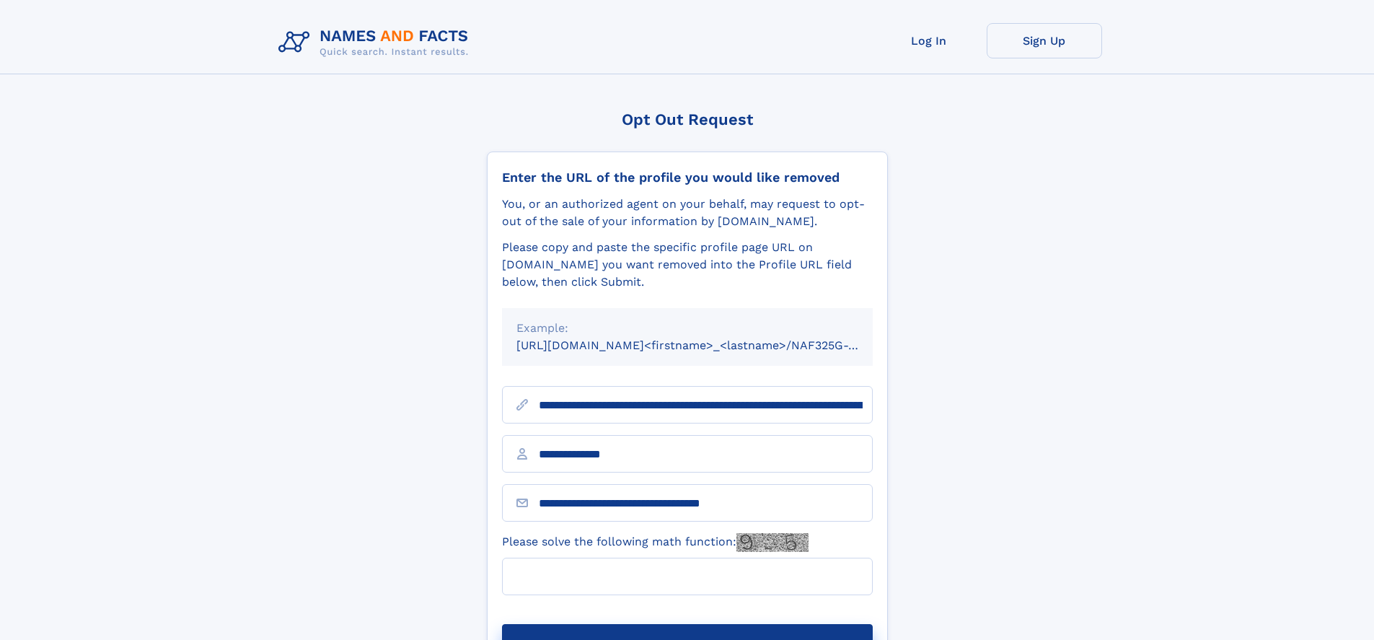  What do you see at coordinates (687, 213) in the screenshot?
I see `div: You, or an authorized agent on your behalf, may request to opt-out of the sale of your informatio...` at bounding box center [687, 213].